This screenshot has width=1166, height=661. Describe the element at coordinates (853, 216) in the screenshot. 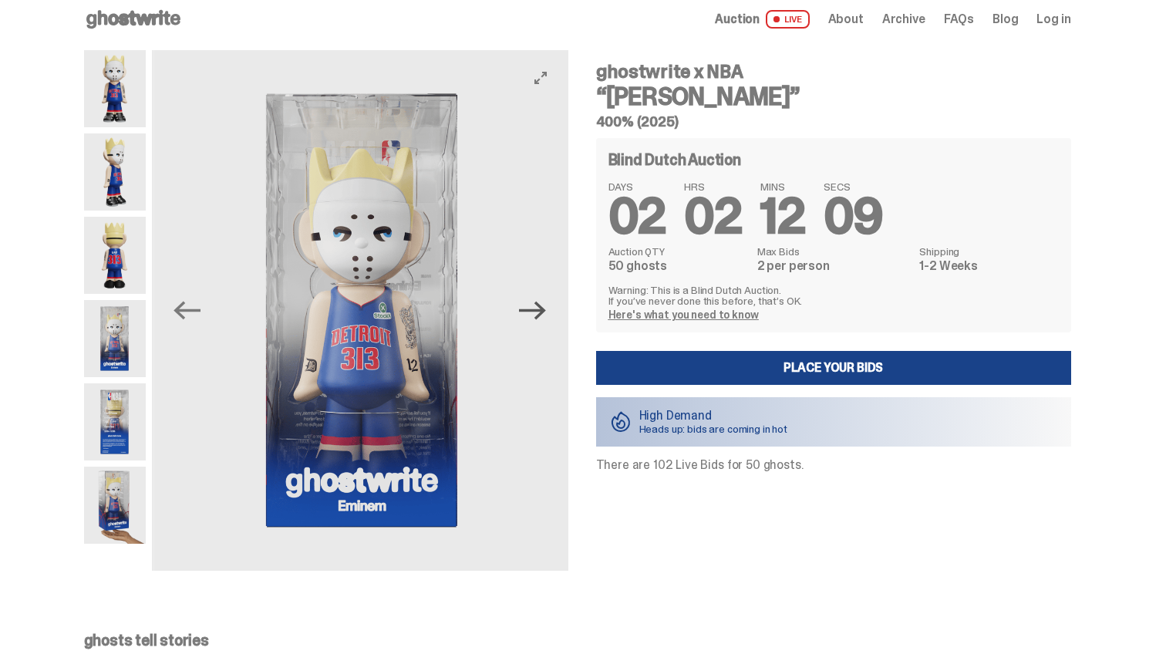

I see `span: 09` at that location.